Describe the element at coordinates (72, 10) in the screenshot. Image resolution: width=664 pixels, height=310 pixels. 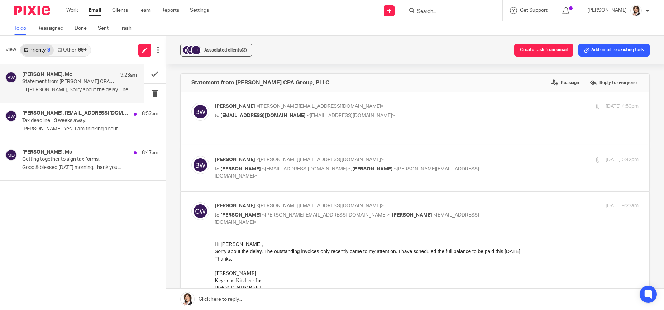
I see `a: Work` at that location.